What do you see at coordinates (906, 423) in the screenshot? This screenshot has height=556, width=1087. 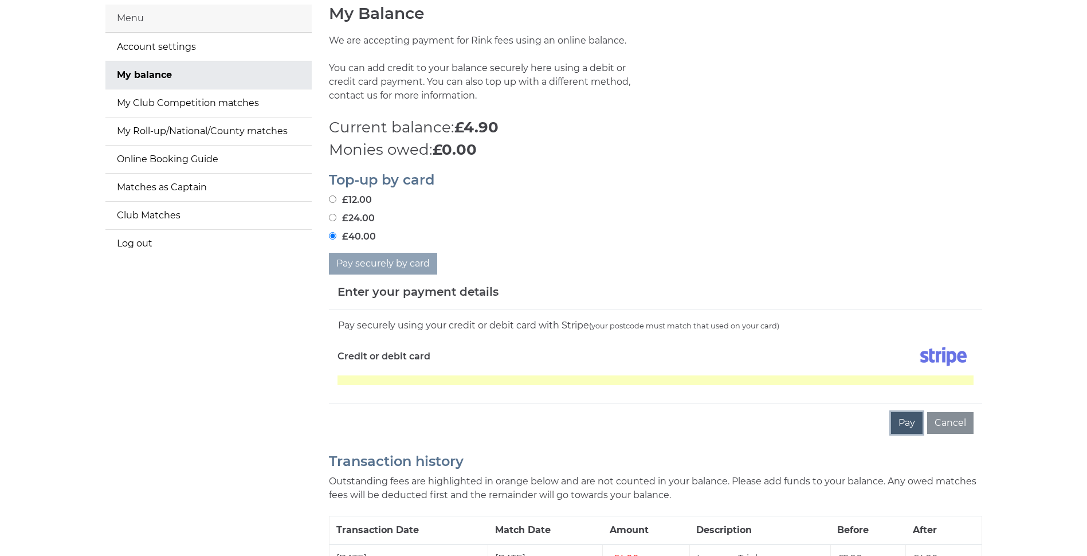 I see `button: Pay` at bounding box center [906, 423].